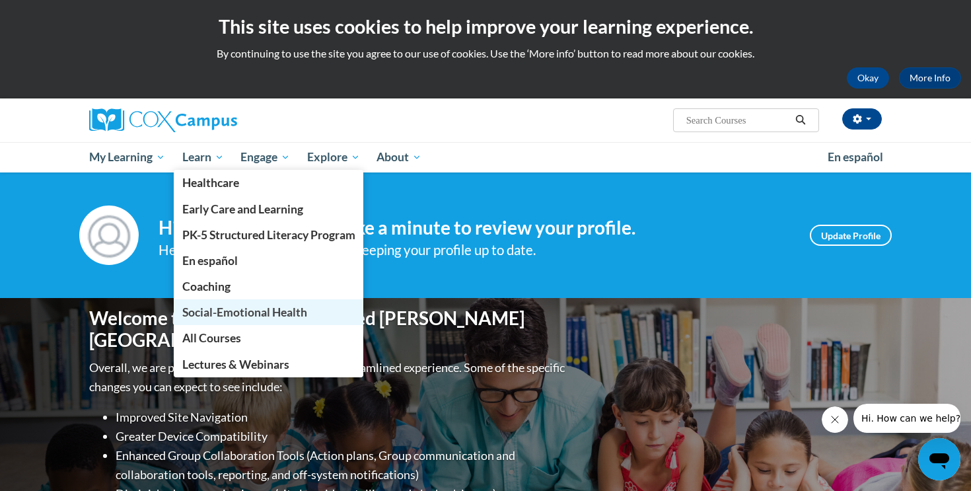  What do you see at coordinates (485, 54) in the screenshot?
I see `p: By continuing to use the site you agree to our use of cookies. Use the ‘More info’ button to read...` at bounding box center [485, 54].